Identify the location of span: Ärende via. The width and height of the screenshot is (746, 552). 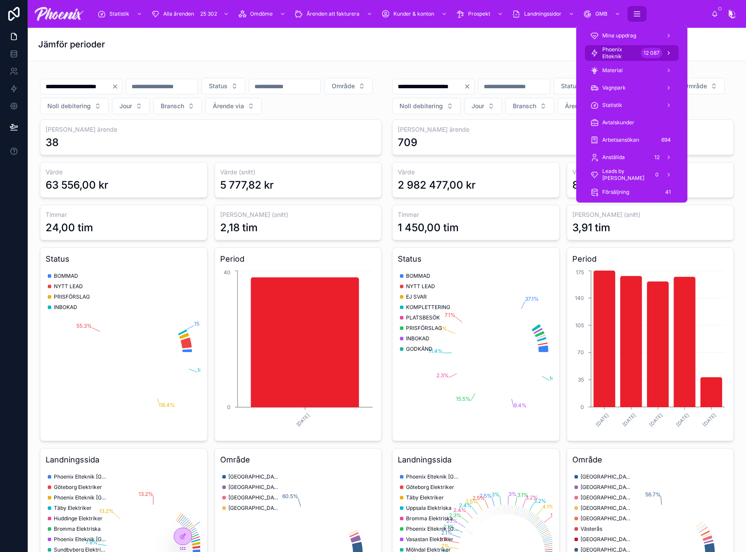
(229, 106).